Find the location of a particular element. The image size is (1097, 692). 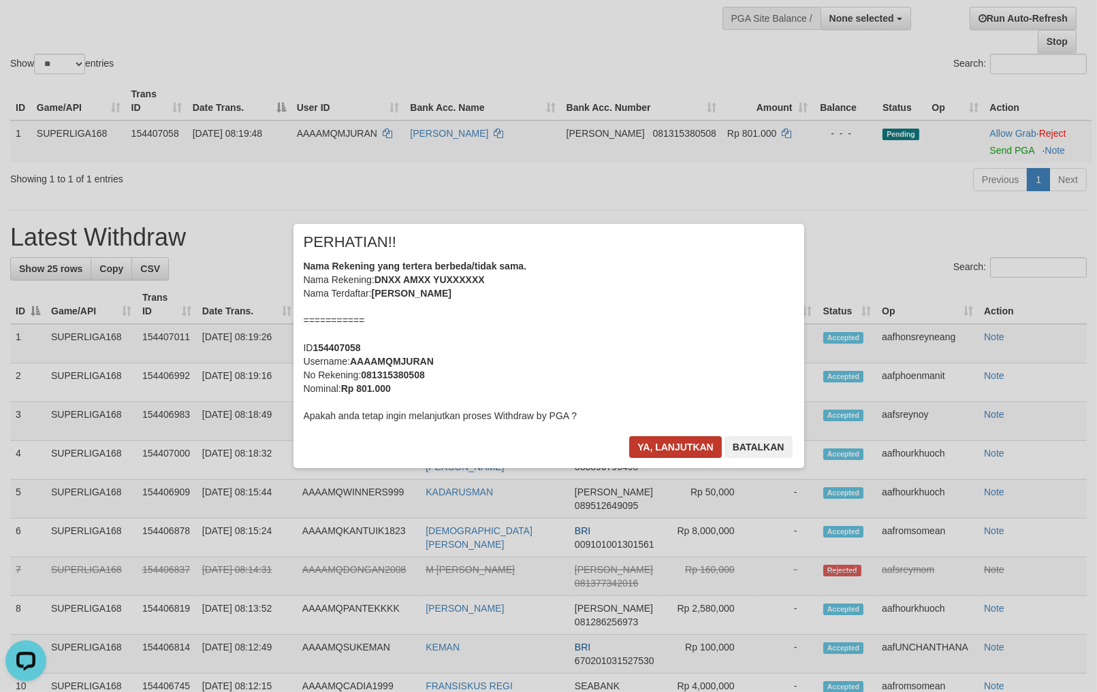

b: Nama Rekening yang tertera berbeda/tidak sama. is located at coordinates (415, 266).